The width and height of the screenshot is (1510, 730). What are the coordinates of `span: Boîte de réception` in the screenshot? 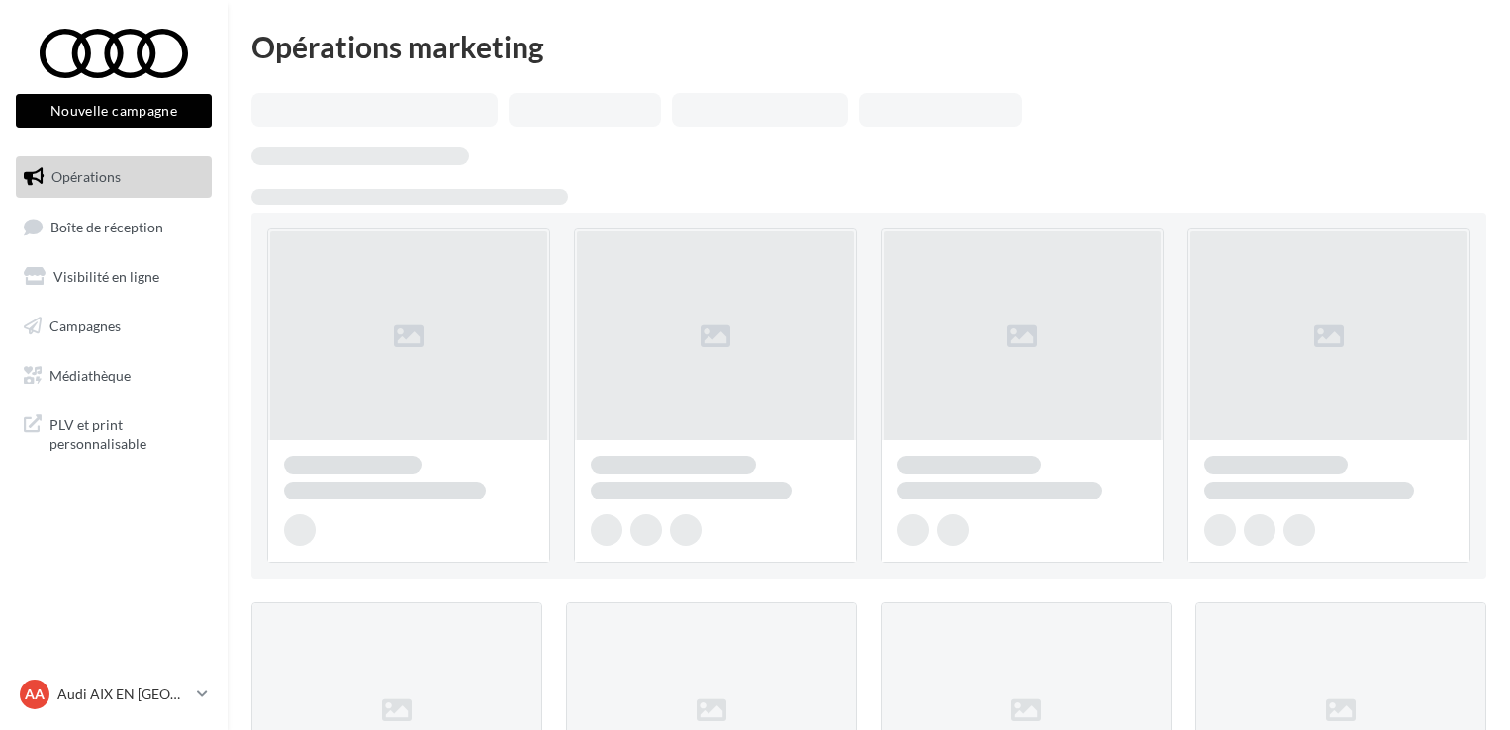 It's located at (107, 226).